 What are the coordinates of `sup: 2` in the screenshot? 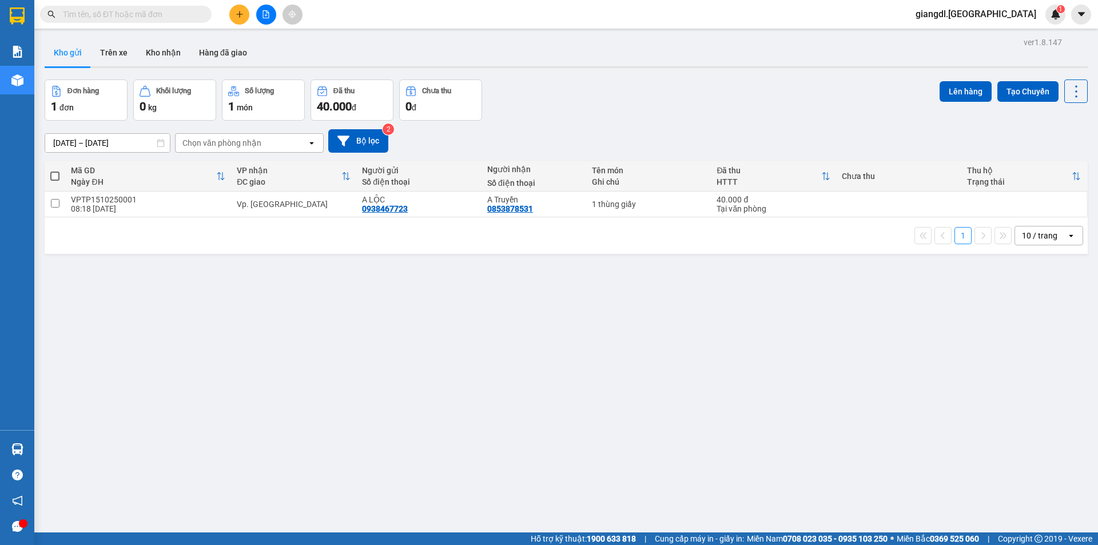 It's located at (388, 129).